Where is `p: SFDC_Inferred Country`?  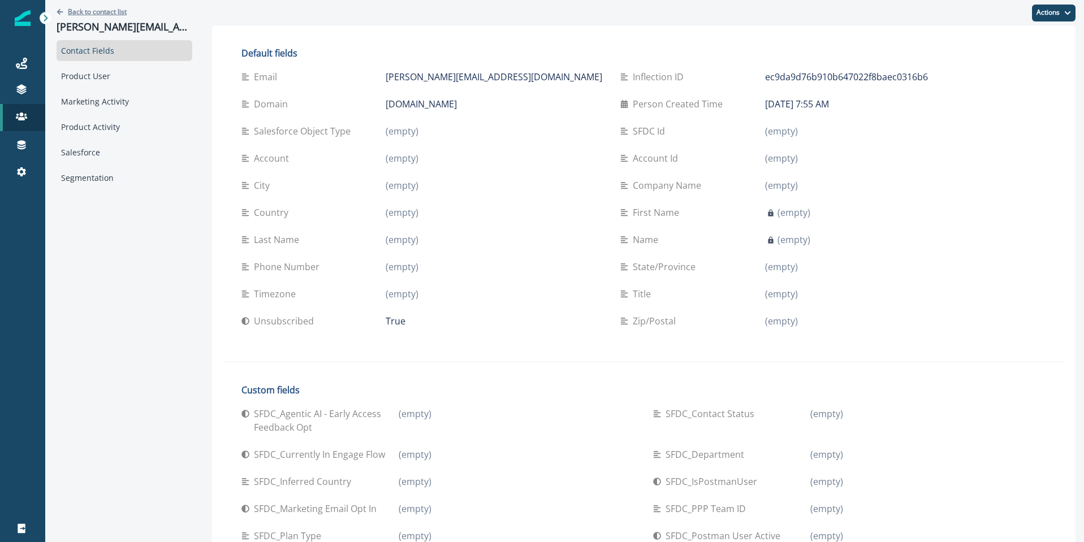
p: SFDC_Inferred Country is located at coordinates (305, 482).